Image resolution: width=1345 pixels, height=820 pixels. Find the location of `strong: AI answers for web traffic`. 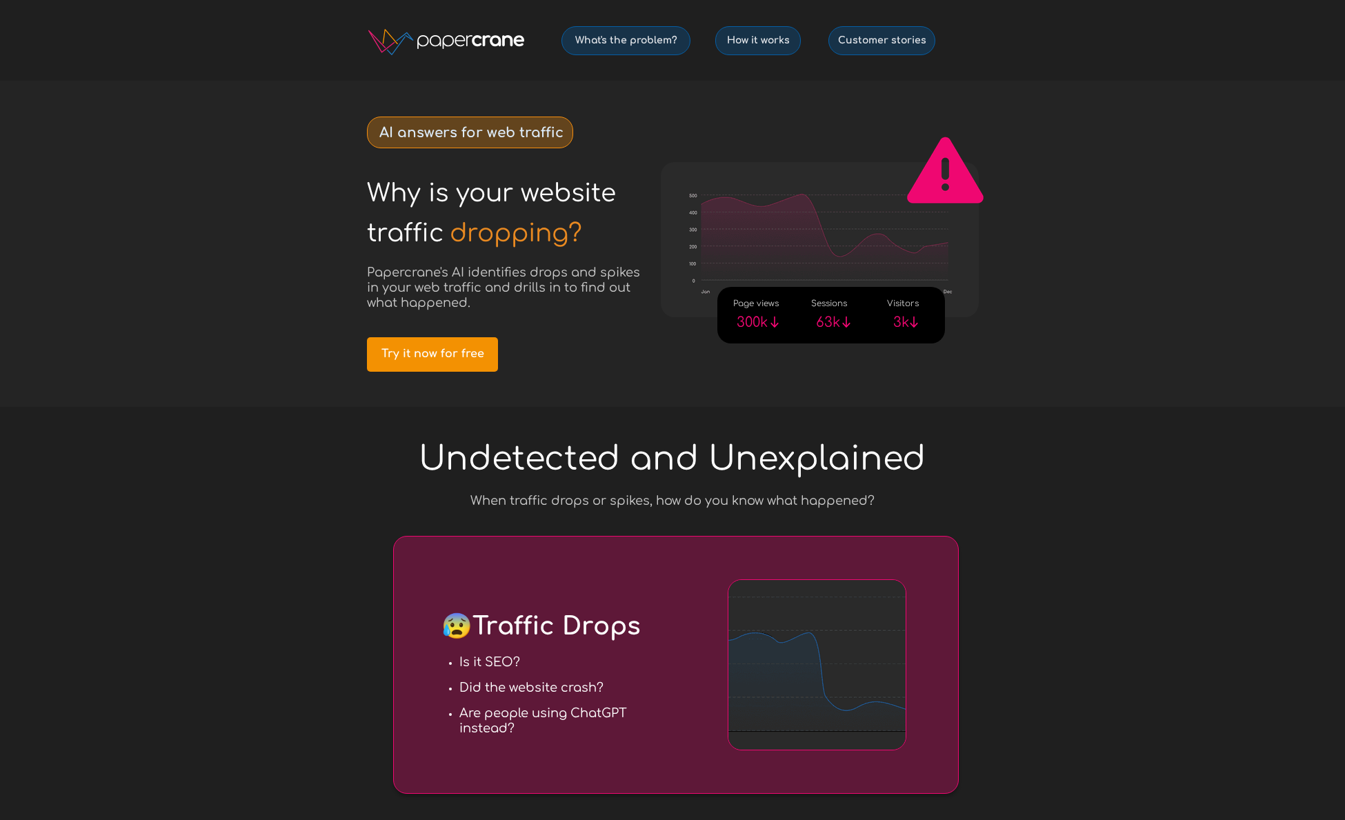

strong: AI answers for web traffic is located at coordinates (471, 132).